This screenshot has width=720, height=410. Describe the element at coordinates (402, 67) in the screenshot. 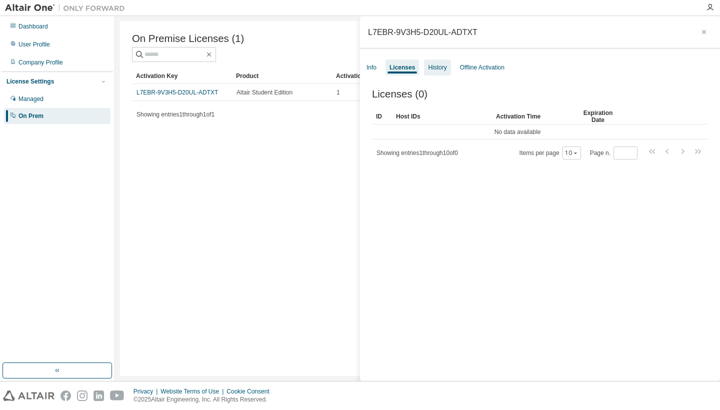

I see `div: Licenses` at that location.